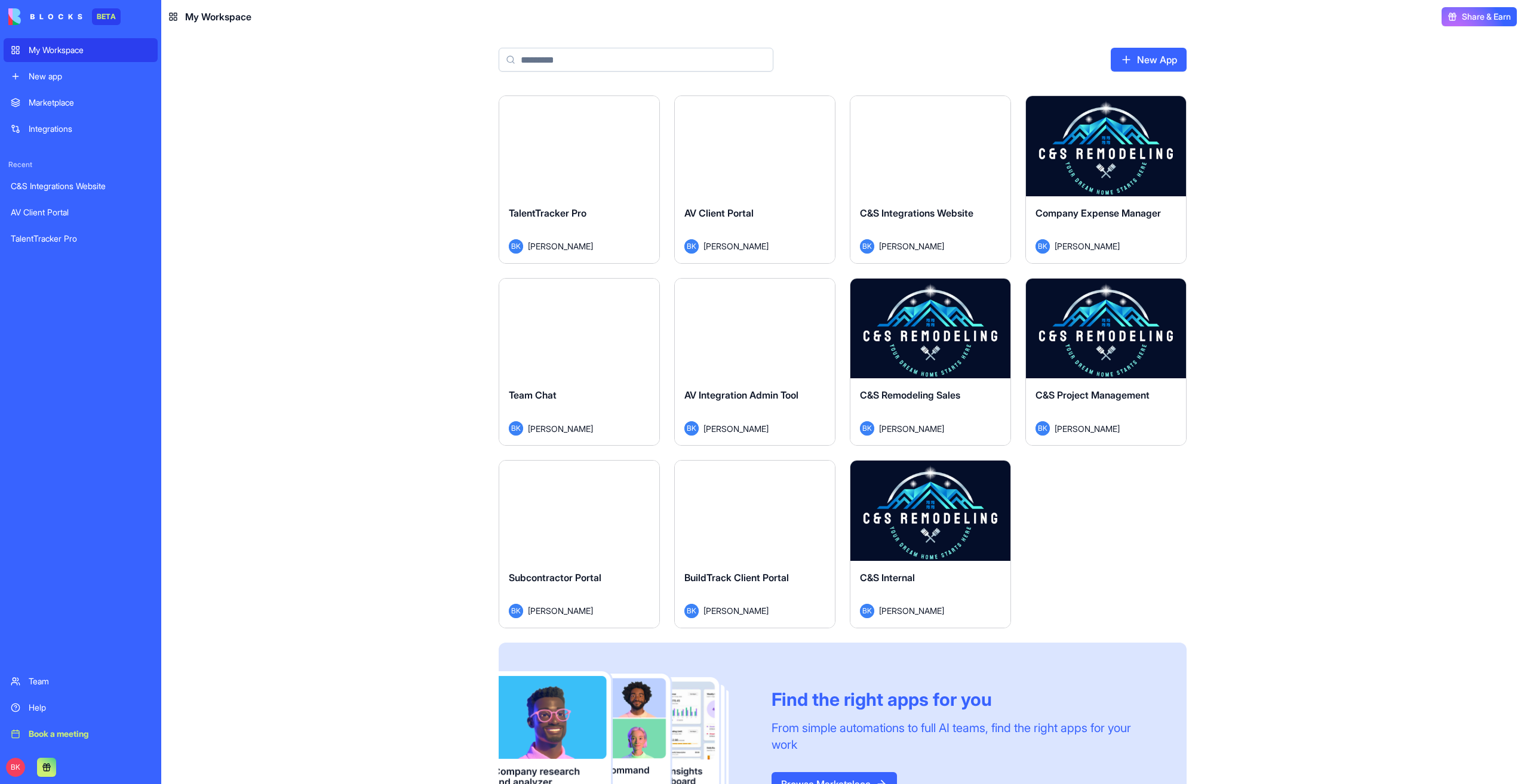  What do you see at coordinates (90, 734) in the screenshot?
I see `div: Book a meeting` at bounding box center [90, 734].